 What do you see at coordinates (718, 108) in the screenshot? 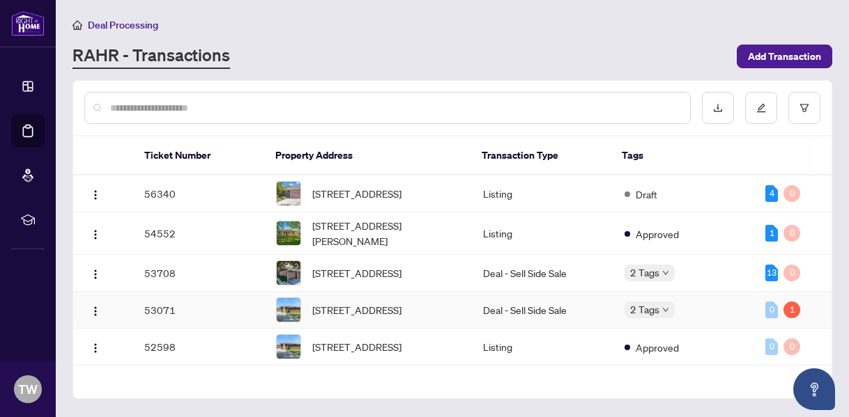
I see `button: download` at bounding box center [718, 108].